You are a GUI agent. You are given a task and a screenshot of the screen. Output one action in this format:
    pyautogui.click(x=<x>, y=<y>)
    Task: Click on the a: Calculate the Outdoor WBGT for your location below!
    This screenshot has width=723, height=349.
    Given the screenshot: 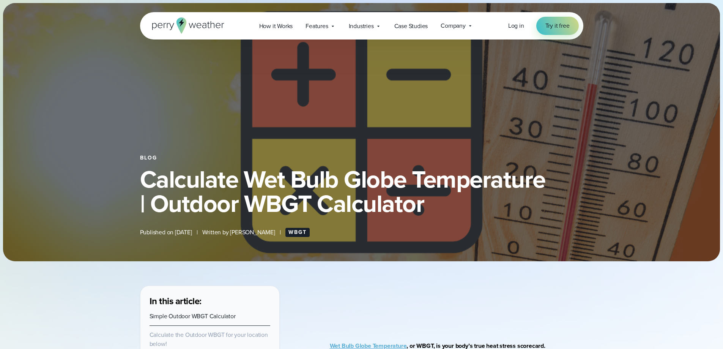 What is the action you would take?
    pyautogui.click(x=209, y=339)
    